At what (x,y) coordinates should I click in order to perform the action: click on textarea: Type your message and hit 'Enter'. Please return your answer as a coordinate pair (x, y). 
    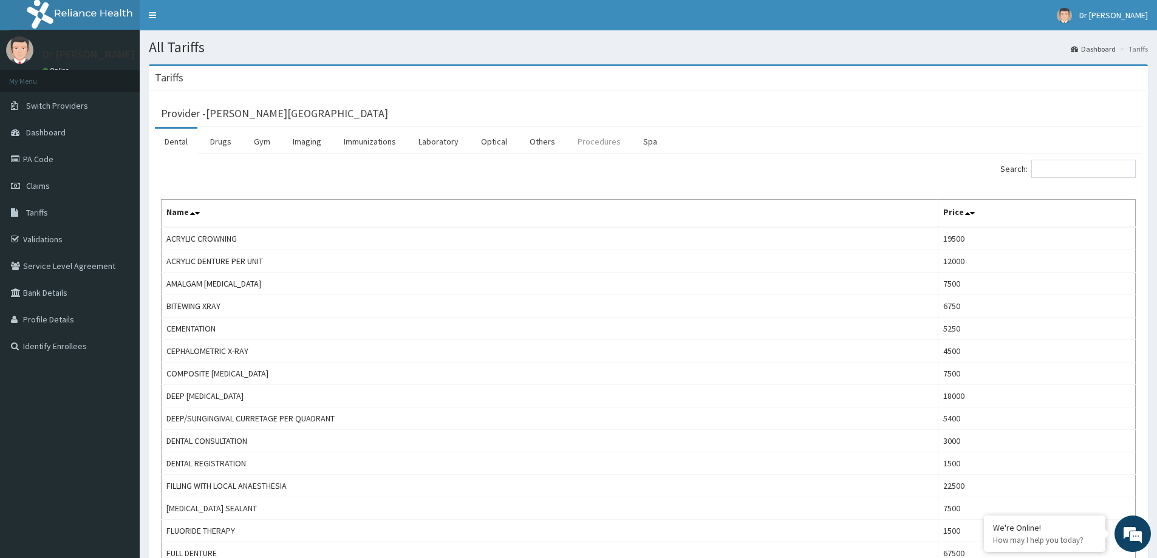
    Looking at the image, I should click on (118, 353).